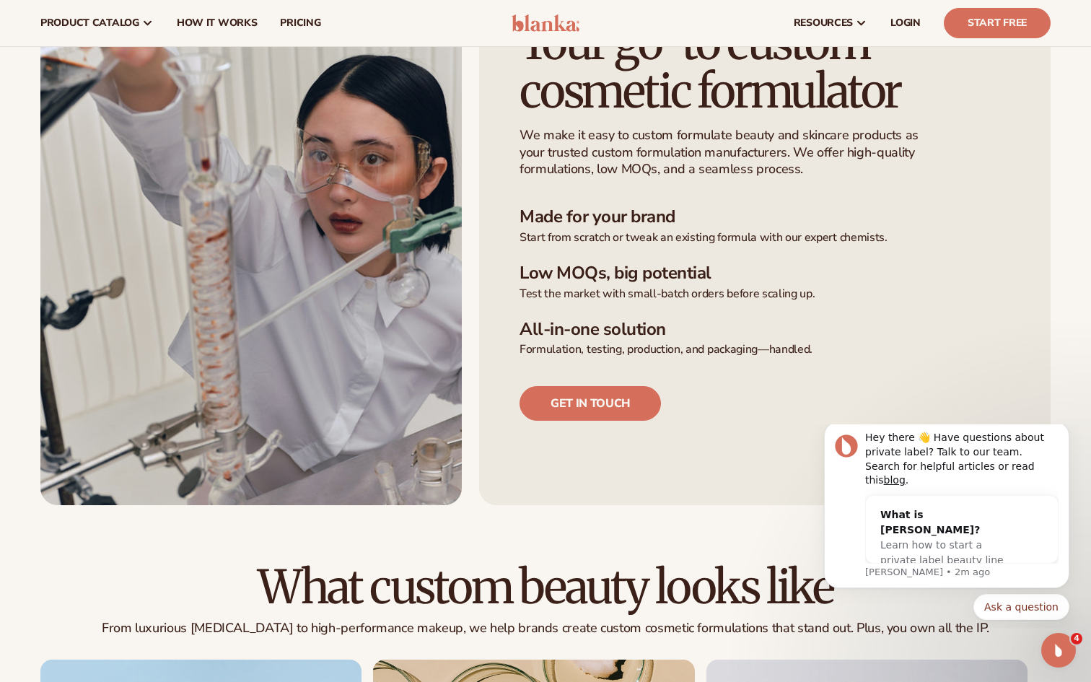 This screenshot has height=682, width=1091. Describe the element at coordinates (765, 216) in the screenshot. I see `h3: Made for your brand` at that location.